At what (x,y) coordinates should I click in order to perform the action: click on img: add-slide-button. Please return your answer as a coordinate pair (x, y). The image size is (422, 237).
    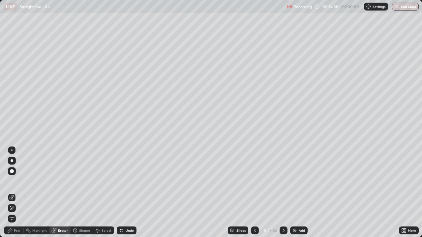
    Looking at the image, I should click on (295, 231).